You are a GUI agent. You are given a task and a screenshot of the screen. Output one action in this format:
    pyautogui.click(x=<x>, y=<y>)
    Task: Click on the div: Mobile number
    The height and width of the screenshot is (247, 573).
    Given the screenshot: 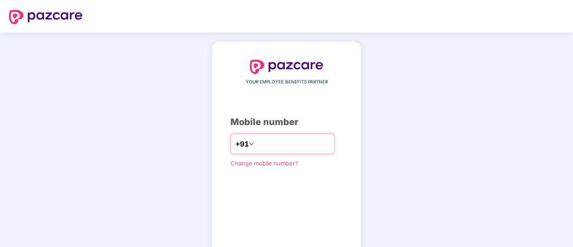 What is the action you would take?
    pyautogui.click(x=287, y=122)
    